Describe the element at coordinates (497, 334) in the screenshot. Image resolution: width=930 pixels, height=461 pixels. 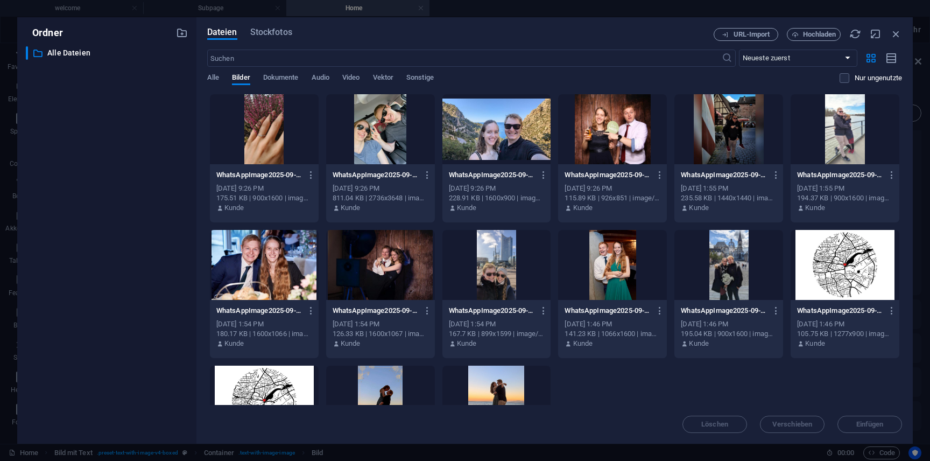
I see `div: 167.7 KB | 899x1599 | image/jpeg` at that location.